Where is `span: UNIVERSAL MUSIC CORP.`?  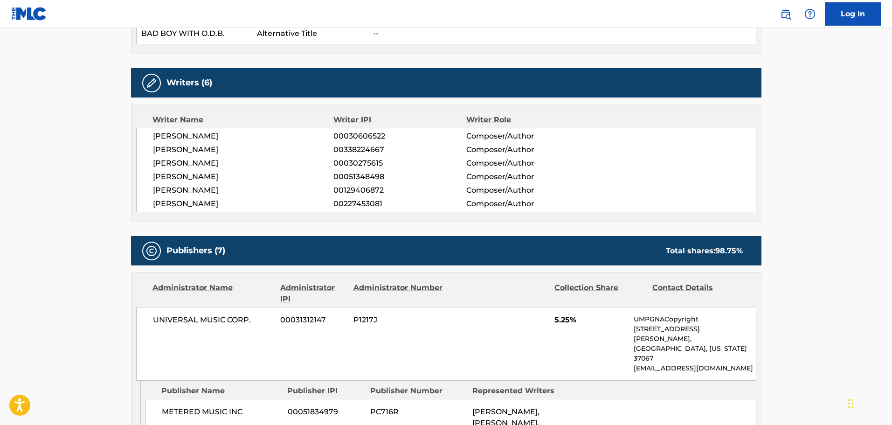
span: UNIVERSAL MUSIC CORP. is located at coordinates (213, 320).